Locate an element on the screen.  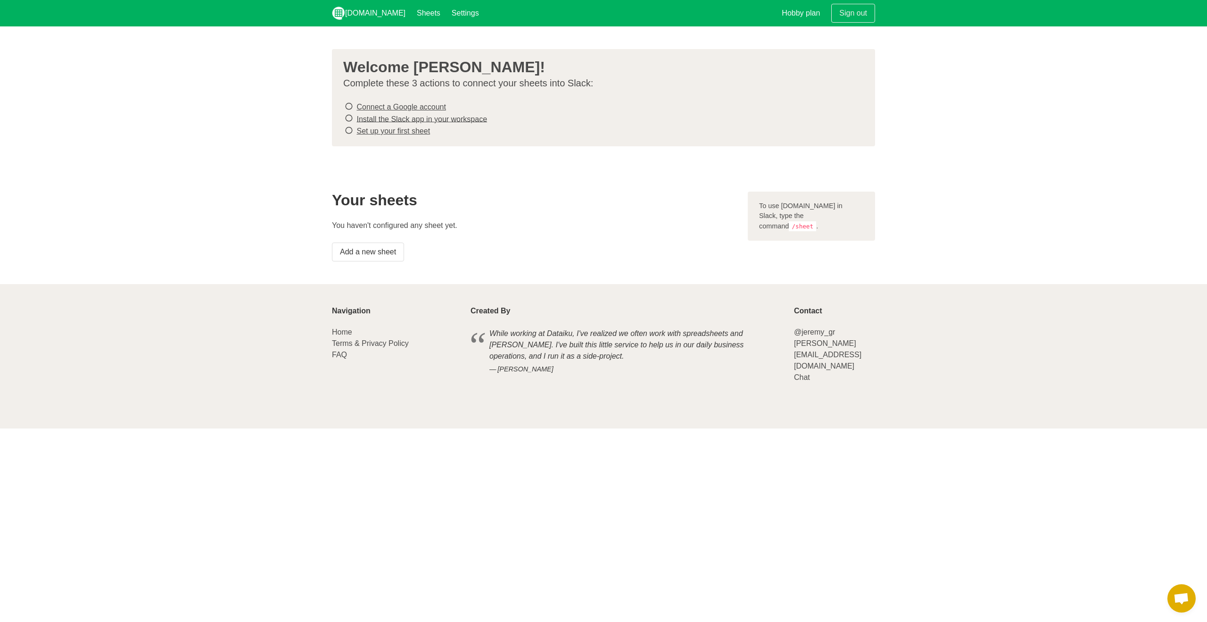
img: logo_v2_white.png is located at coordinates (339, 13).